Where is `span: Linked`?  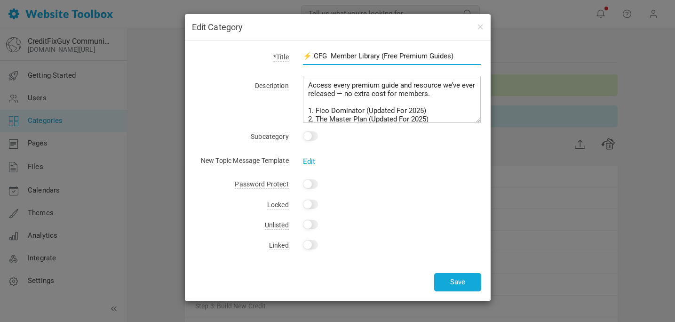 span: Linked is located at coordinates (279, 246).